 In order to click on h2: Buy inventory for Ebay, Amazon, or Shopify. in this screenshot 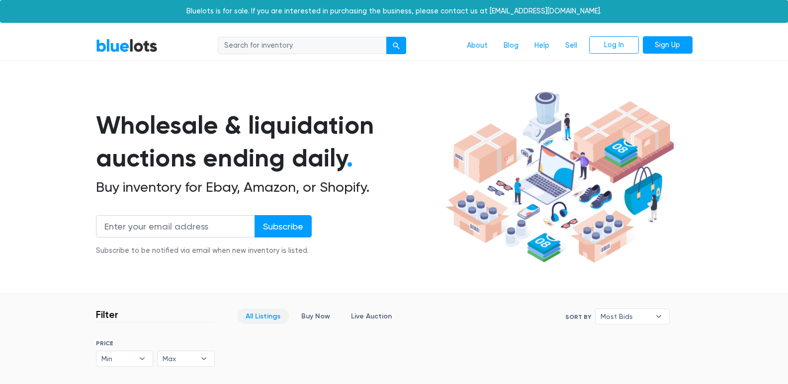, I will do `click(269, 187)`.